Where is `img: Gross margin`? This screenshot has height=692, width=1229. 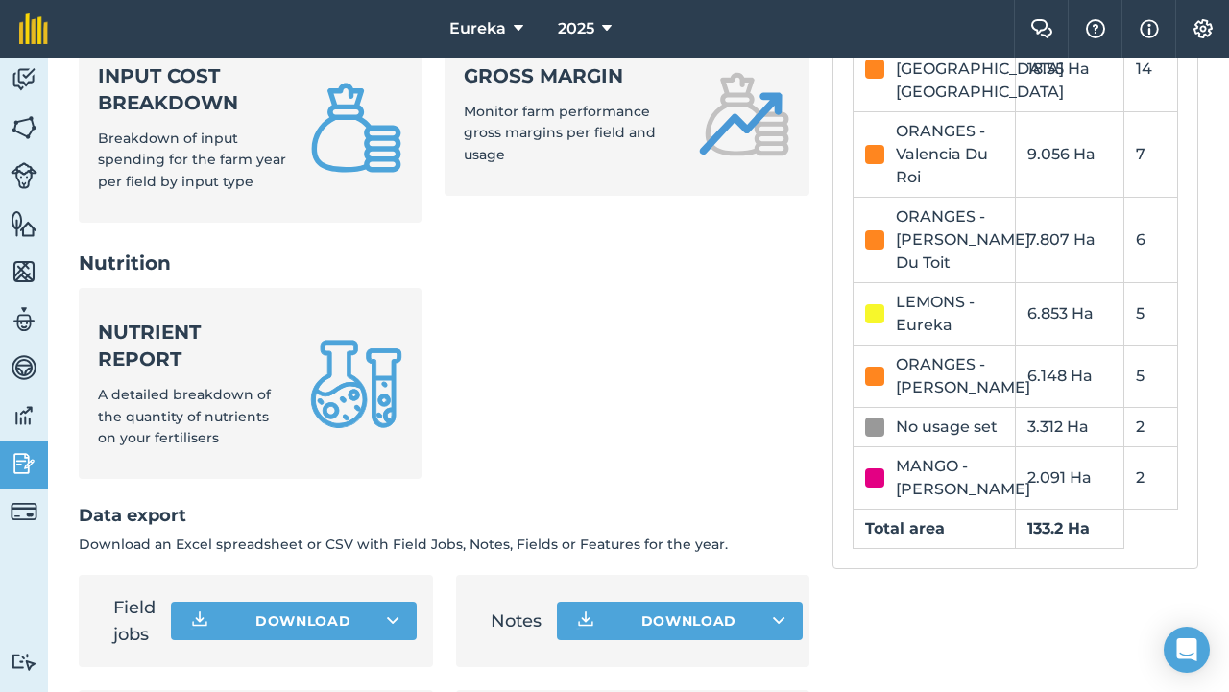 img: Gross margin is located at coordinates (744, 114).